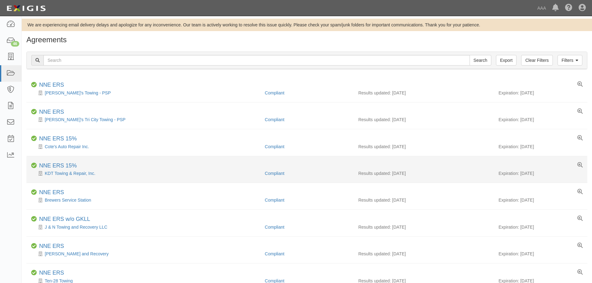  What do you see at coordinates (307, 25) in the screenshot?
I see `div: We are experiencing email delivery delays and apologize for any inconvenience. Our team is active...` at bounding box center [307, 25].